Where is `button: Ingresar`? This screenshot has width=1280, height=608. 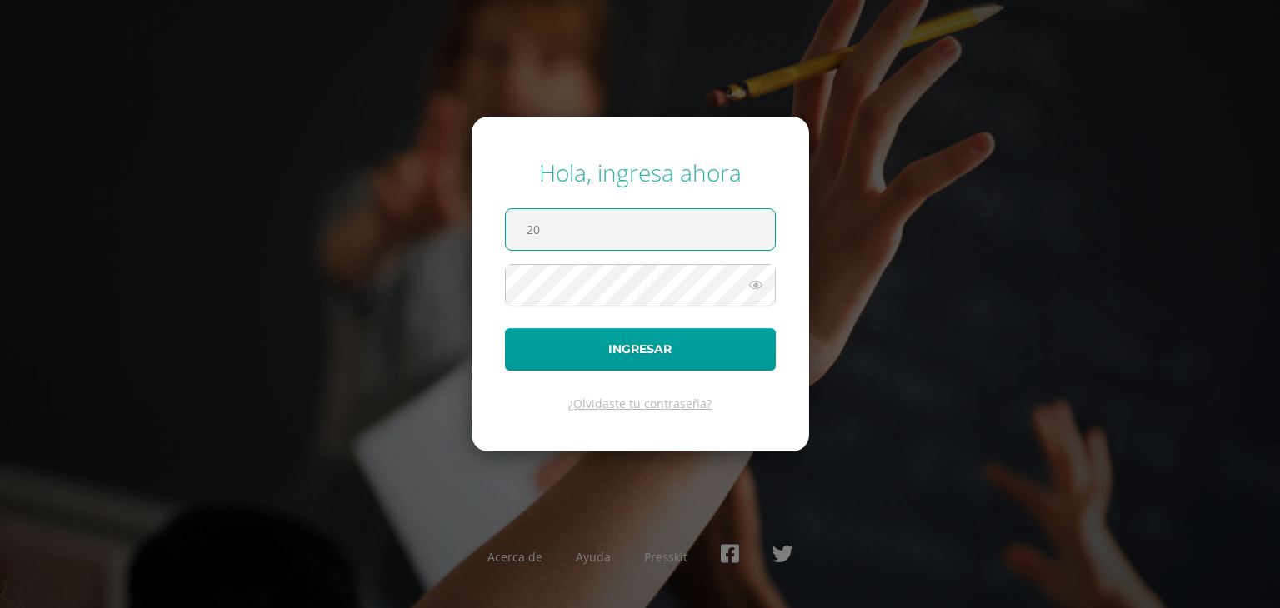 button: Ingresar is located at coordinates (640, 349).